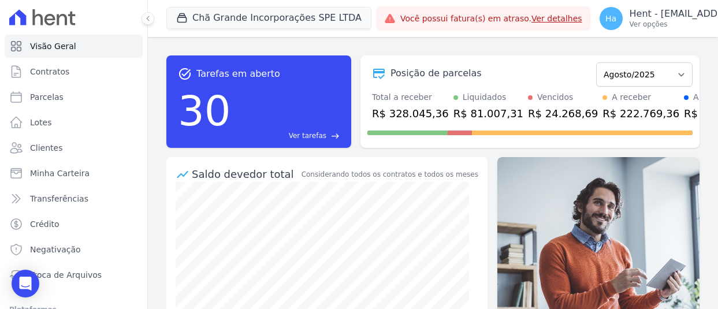 This screenshot has height=309, width=718. I want to click on span: Clientes, so click(46, 148).